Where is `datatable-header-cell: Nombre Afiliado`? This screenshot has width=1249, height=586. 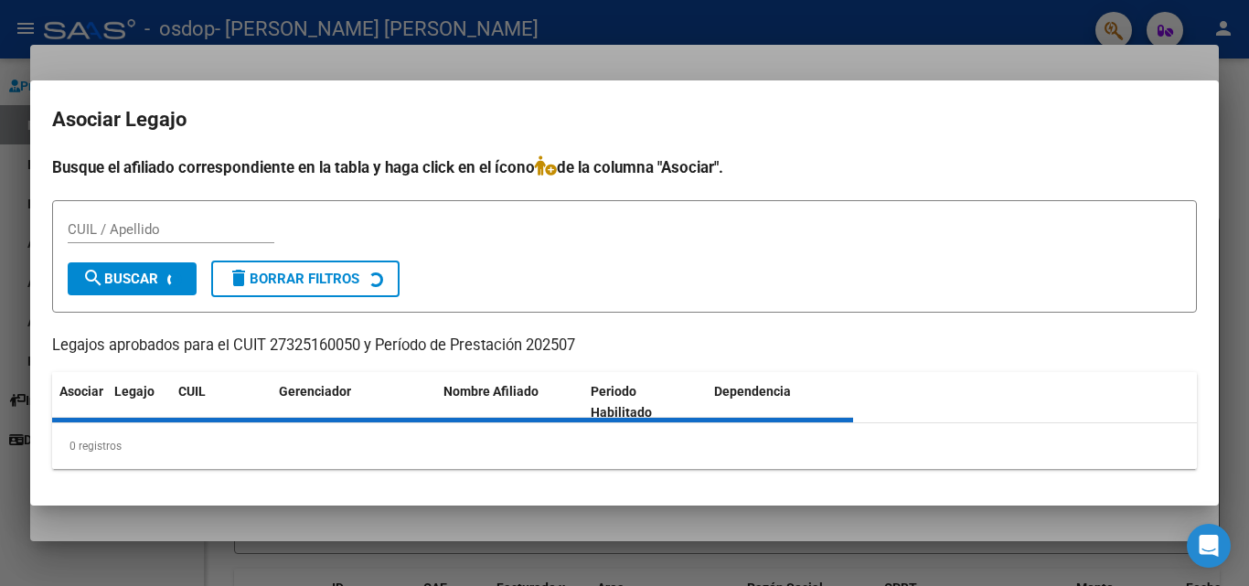 datatable-header-cell: Nombre Afiliado is located at coordinates (509, 402).